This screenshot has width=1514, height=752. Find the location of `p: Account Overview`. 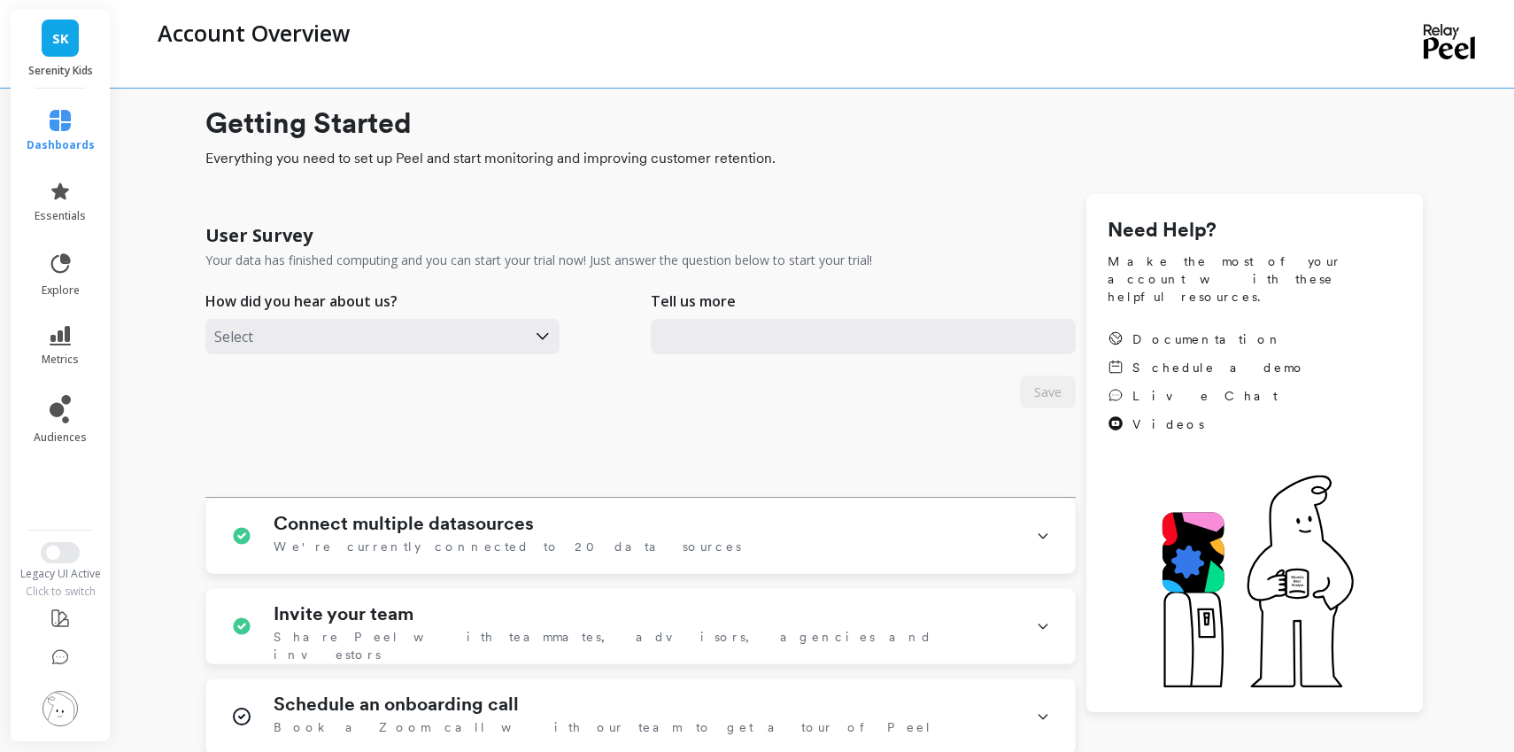

p: Account Overview is located at coordinates (253, 33).